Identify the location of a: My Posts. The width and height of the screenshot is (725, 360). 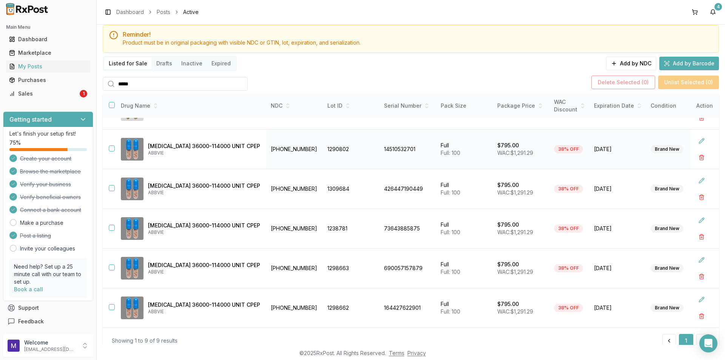
(48, 66).